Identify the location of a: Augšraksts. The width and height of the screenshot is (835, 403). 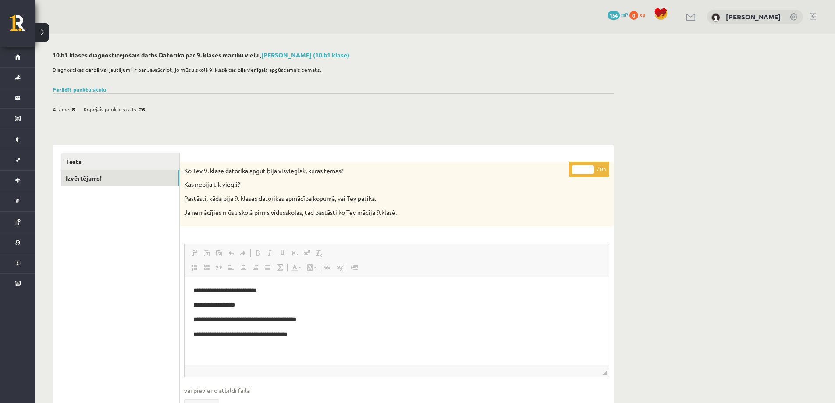
(307, 253).